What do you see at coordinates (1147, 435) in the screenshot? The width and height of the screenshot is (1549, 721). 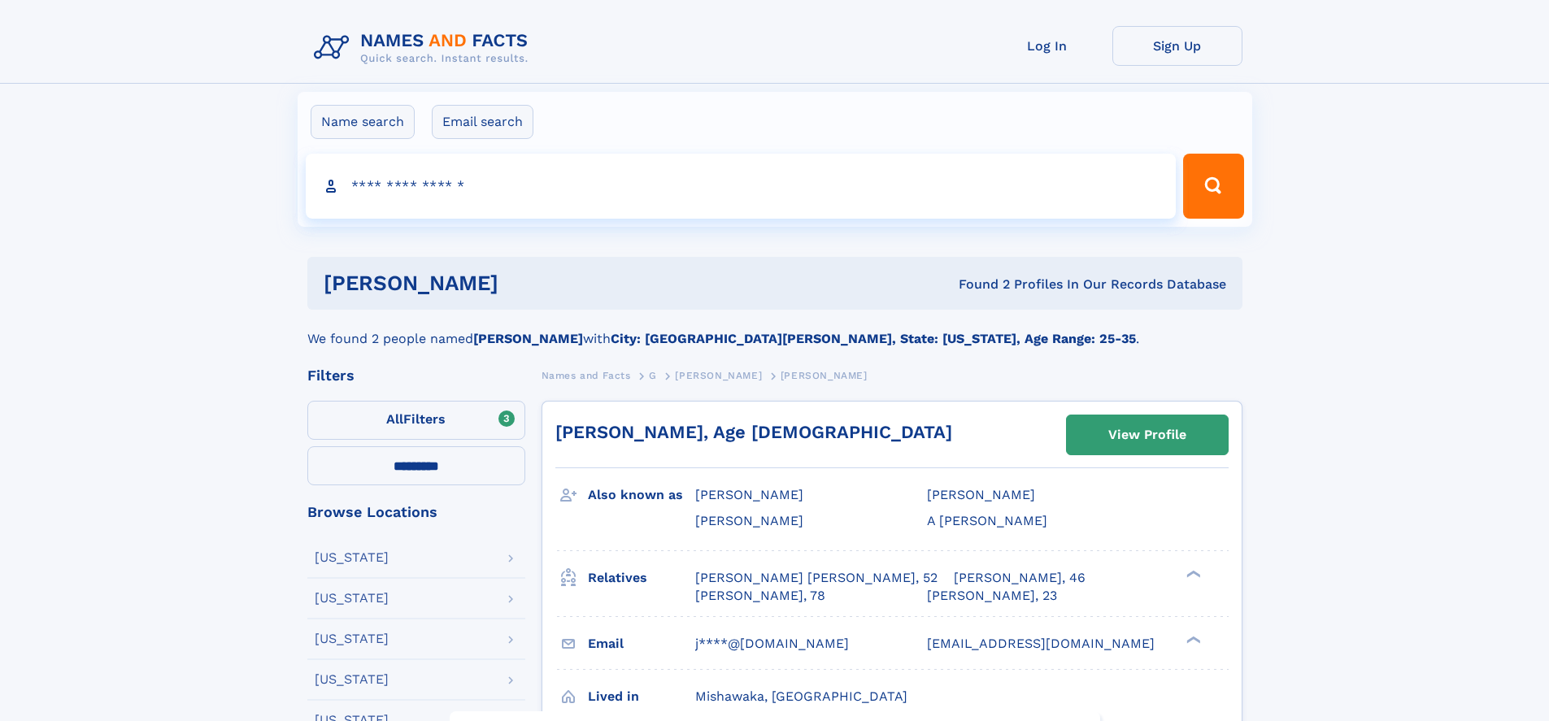 I see `div: View Profile` at bounding box center [1147, 435].